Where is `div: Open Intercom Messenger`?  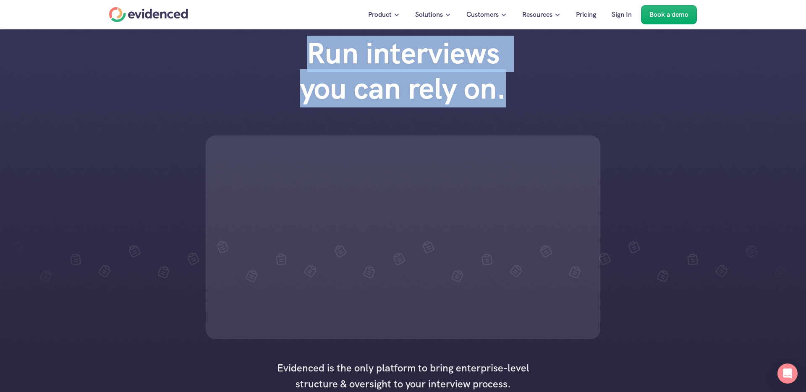 div: Open Intercom Messenger is located at coordinates (788, 374).